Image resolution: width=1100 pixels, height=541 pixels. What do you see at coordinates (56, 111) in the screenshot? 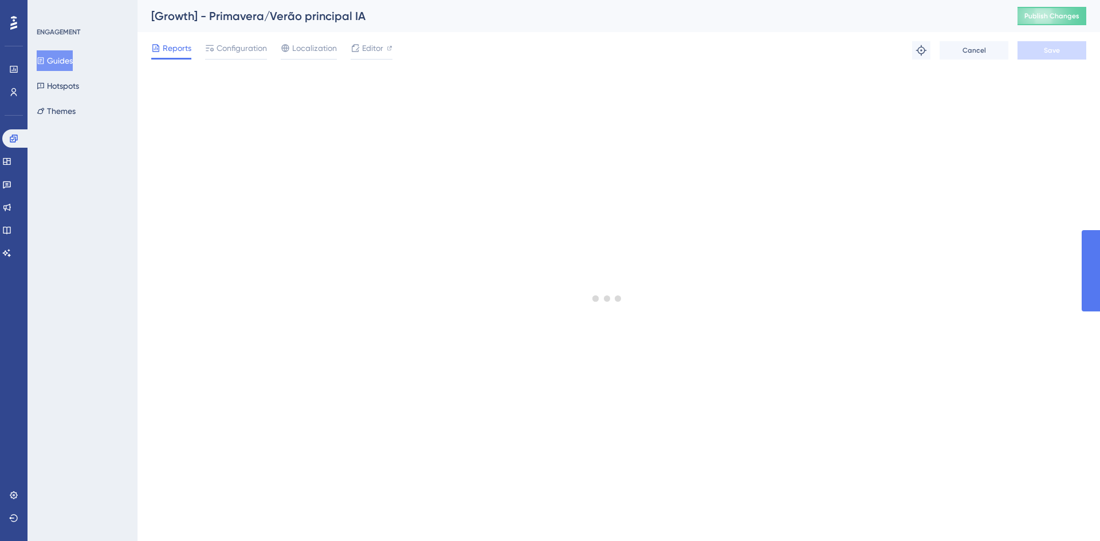
I see `button: Themes` at bounding box center [56, 111].